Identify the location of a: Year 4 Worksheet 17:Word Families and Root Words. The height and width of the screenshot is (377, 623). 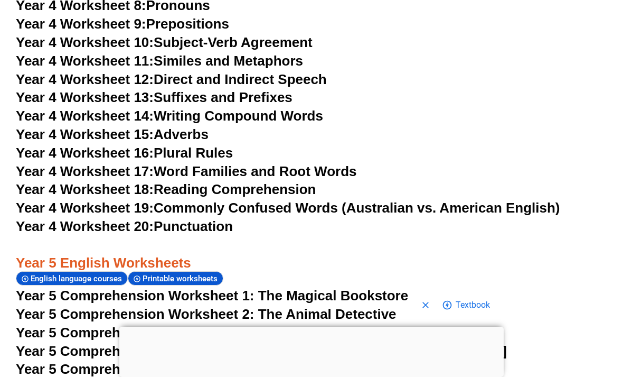
(186, 171).